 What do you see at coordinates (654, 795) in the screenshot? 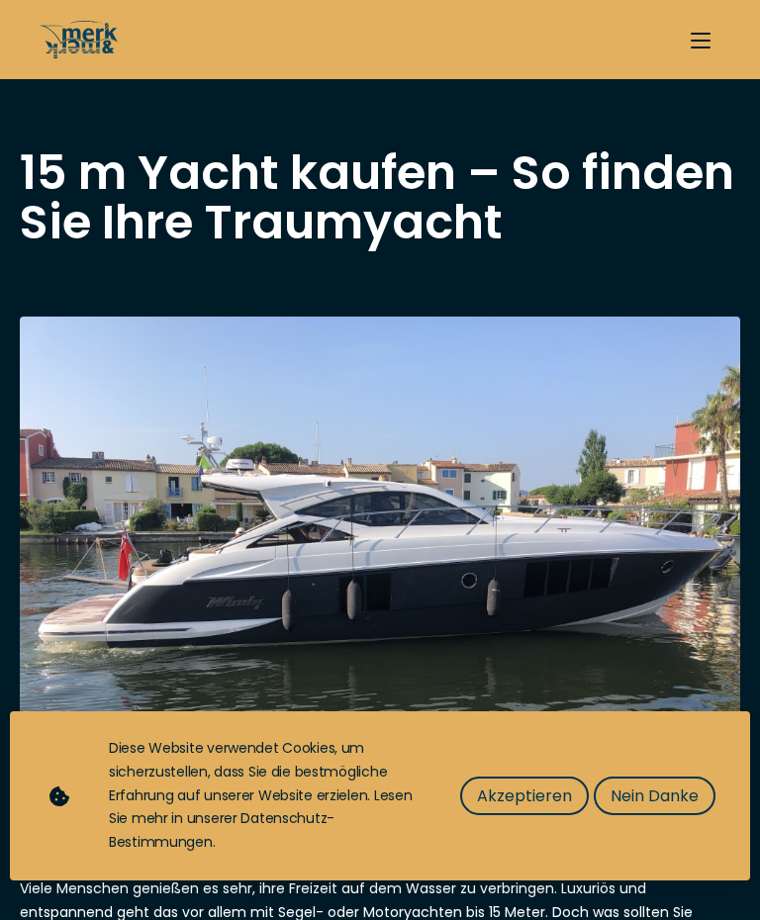
I see `span: Nein Danke` at bounding box center [654, 795].